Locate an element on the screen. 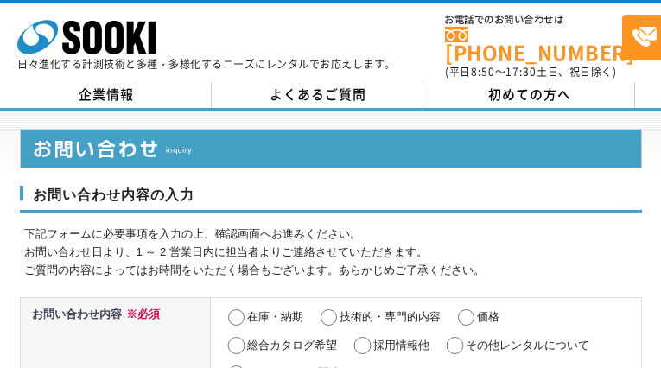 This screenshot has height=368, width=661. a: 初めての方へ is located at coordinates (529, 95).